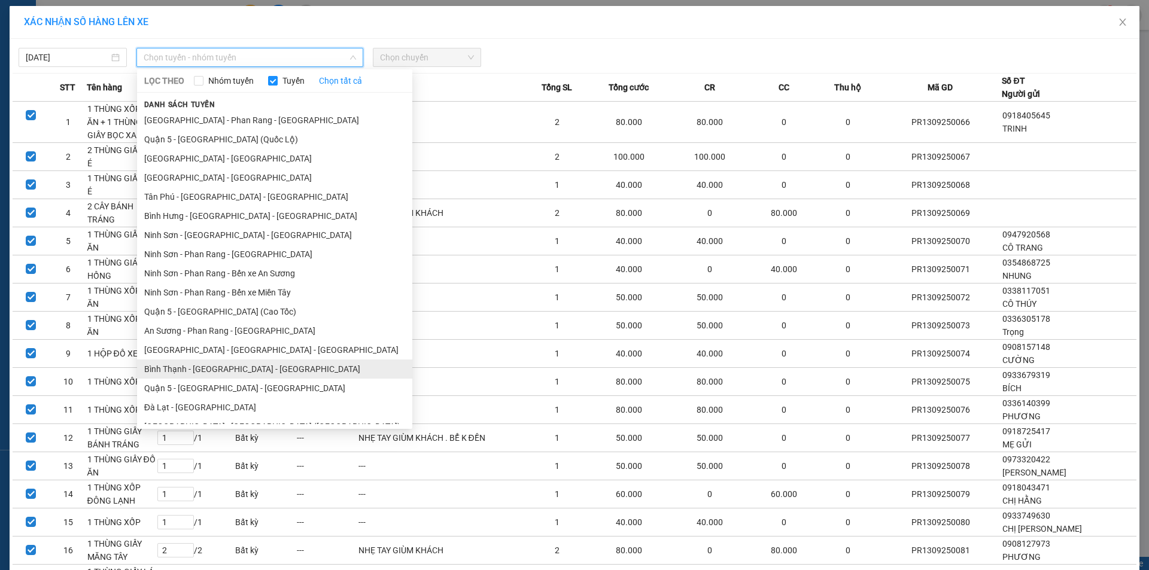  Describe the element at coordinates (340, 81) in the screenshot. I see `a: Chọn tất cả` at that location.